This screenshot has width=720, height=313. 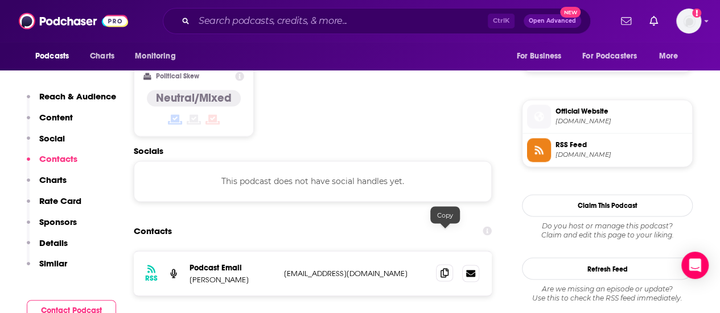 I want to click on div: Copy, so click(x=445, y=215).